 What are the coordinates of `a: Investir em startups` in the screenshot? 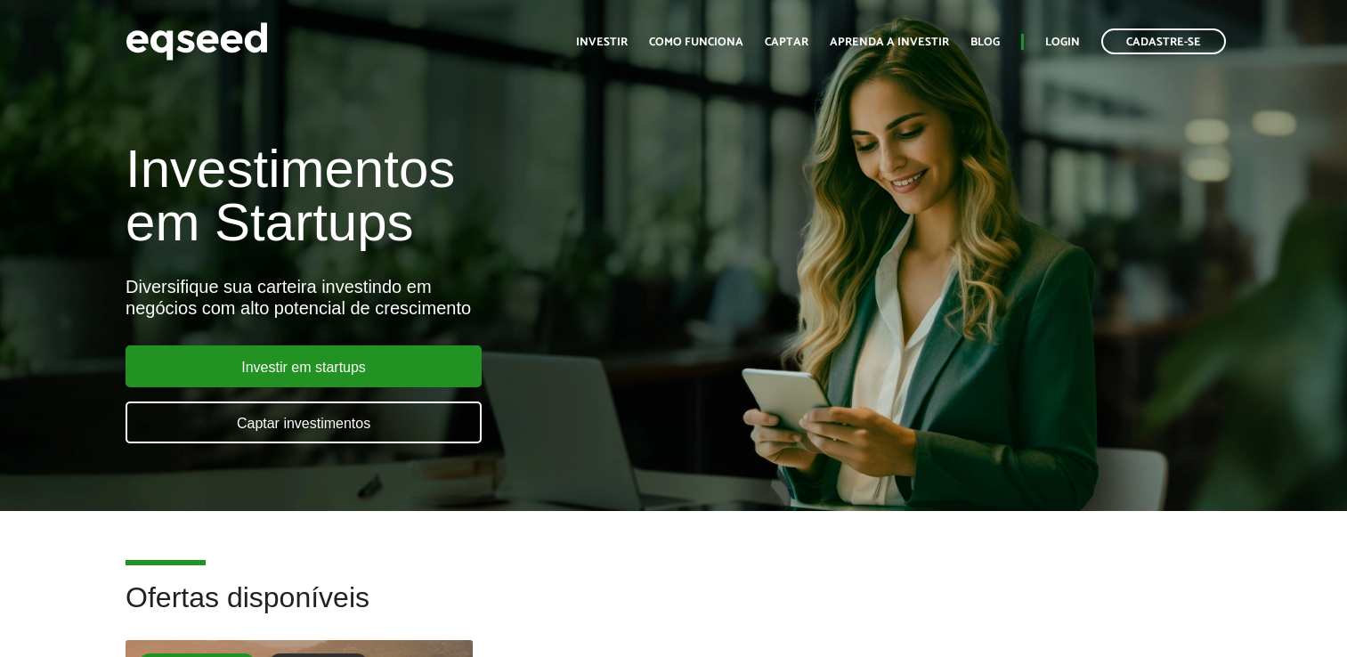 It's located at (304, 366).